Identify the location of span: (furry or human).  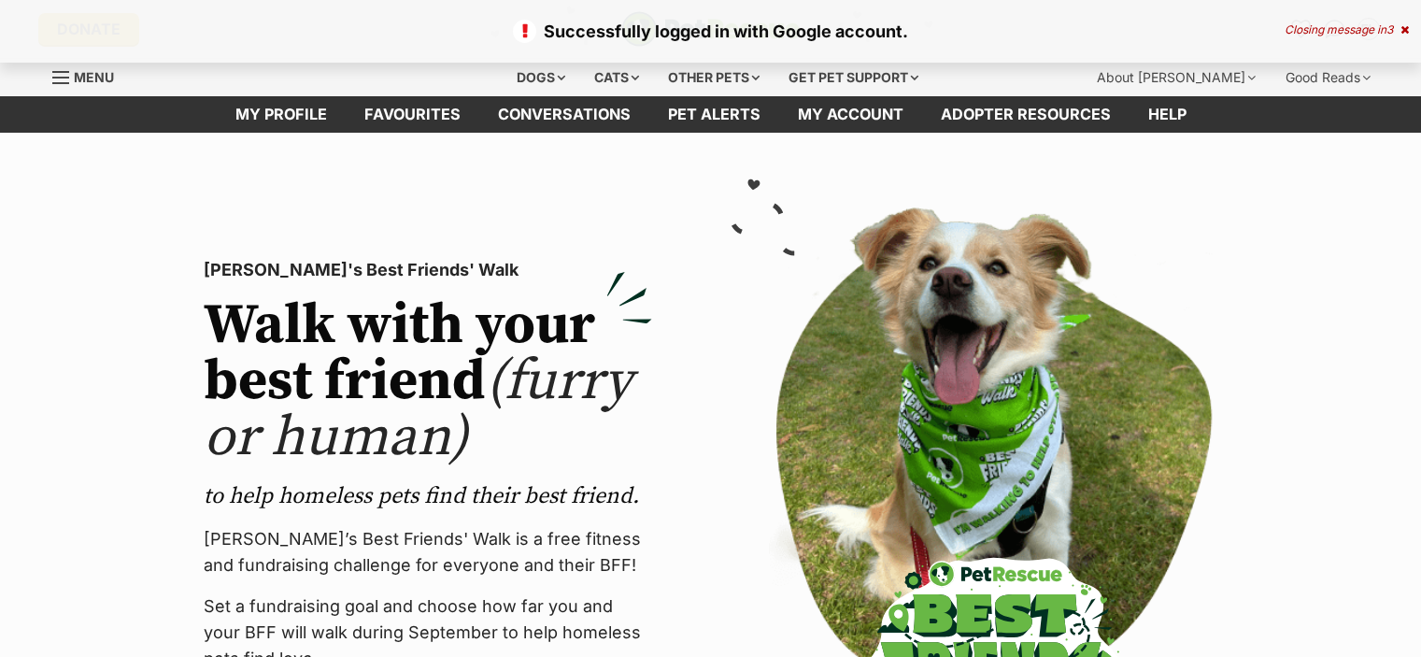
(418, 409).